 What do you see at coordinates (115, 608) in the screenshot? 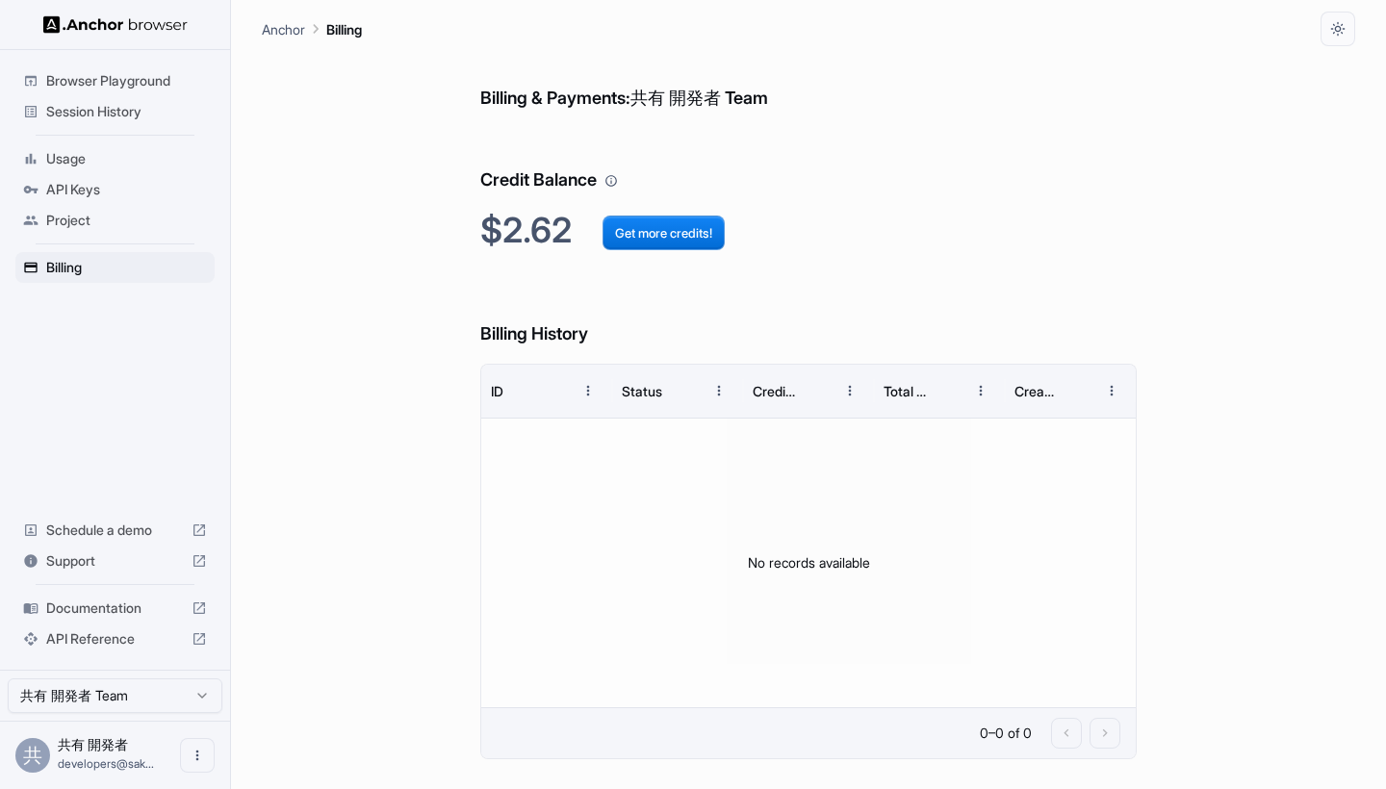
I see `span: Documentation` at bounding box center [115, 608].